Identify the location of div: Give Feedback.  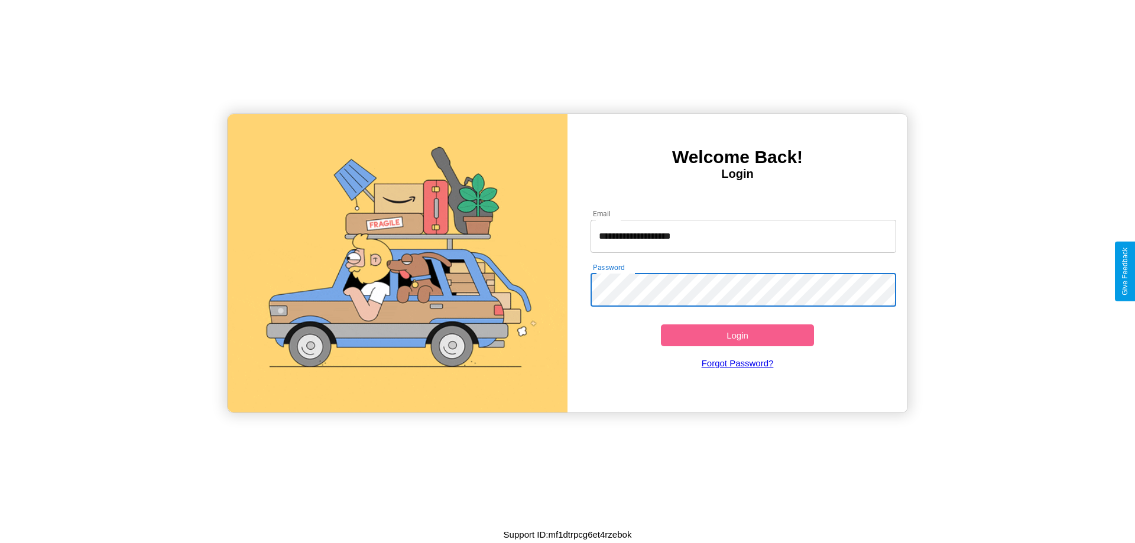
(1125, 271).